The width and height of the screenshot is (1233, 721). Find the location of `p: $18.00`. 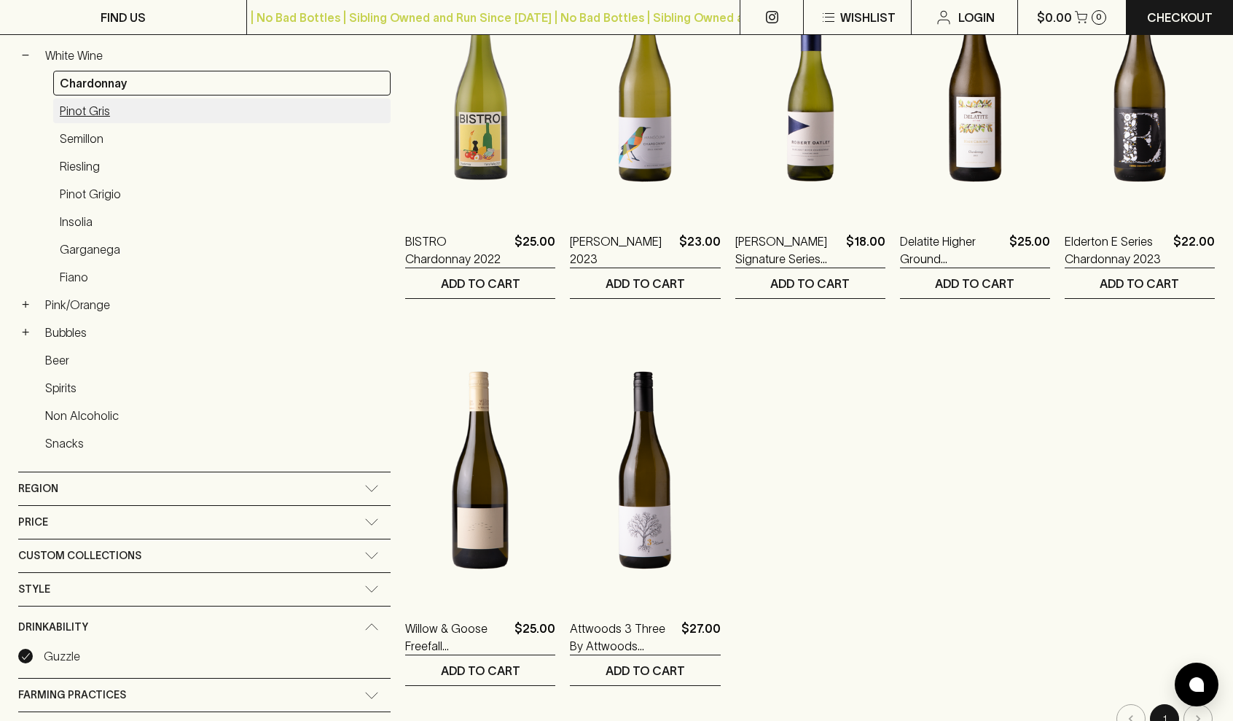

p: $18.00 is located at coordinates (866, 250).